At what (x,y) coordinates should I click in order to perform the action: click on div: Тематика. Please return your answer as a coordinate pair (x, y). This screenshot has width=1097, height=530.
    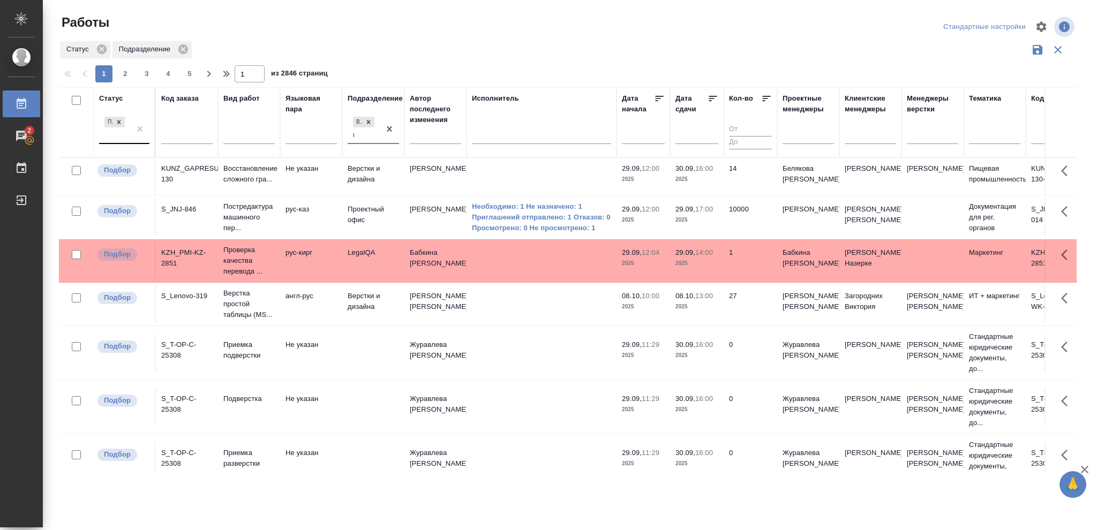
    Looking at the image, I should click on (985, 99).